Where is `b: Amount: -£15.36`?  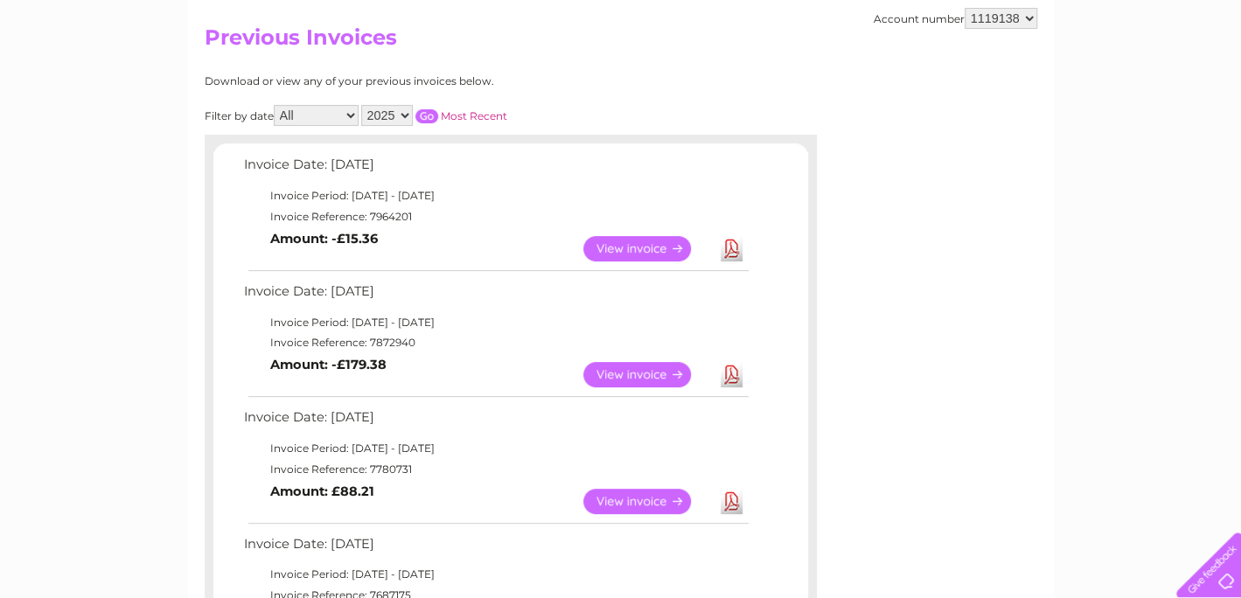 b: Amount: -£15.36 is located at coordinates (324, 239).